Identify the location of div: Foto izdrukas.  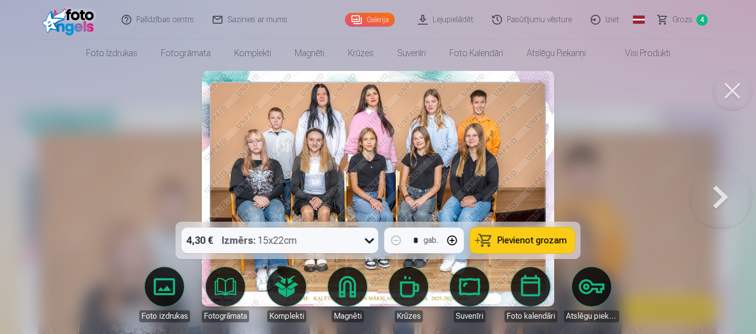
(164, 316).